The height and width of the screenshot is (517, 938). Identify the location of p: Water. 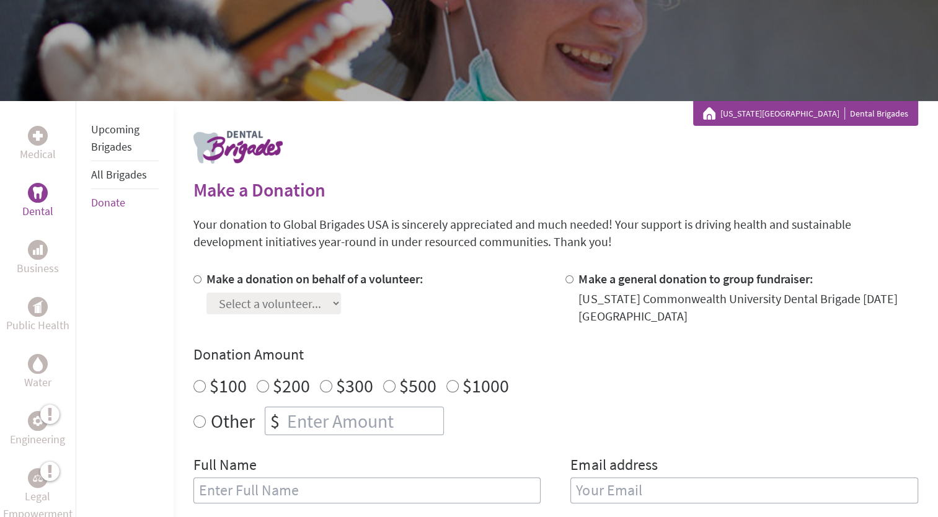
(38, 382).